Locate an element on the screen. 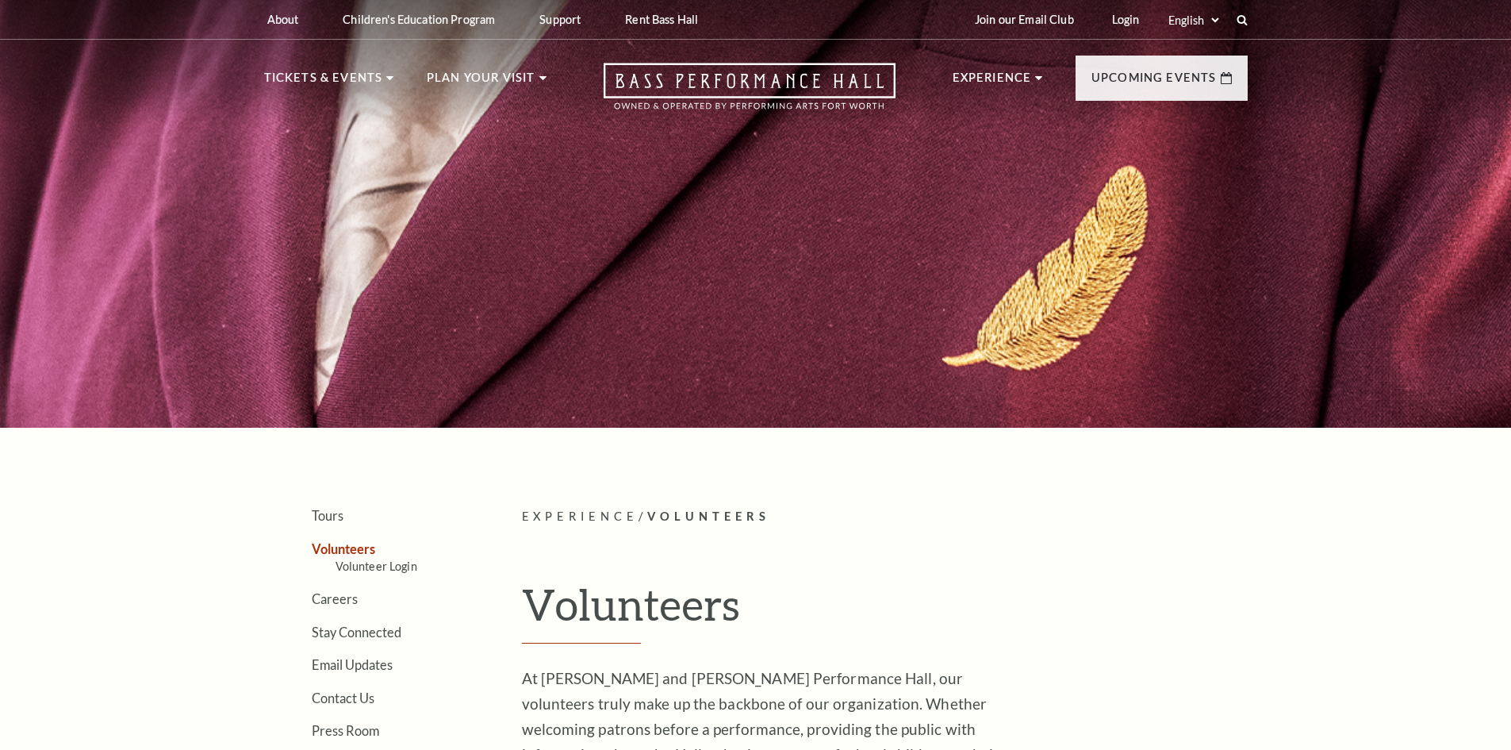 This screenshot has height=750, width=1511. select: Select: is located at coordinates (1193, 20).